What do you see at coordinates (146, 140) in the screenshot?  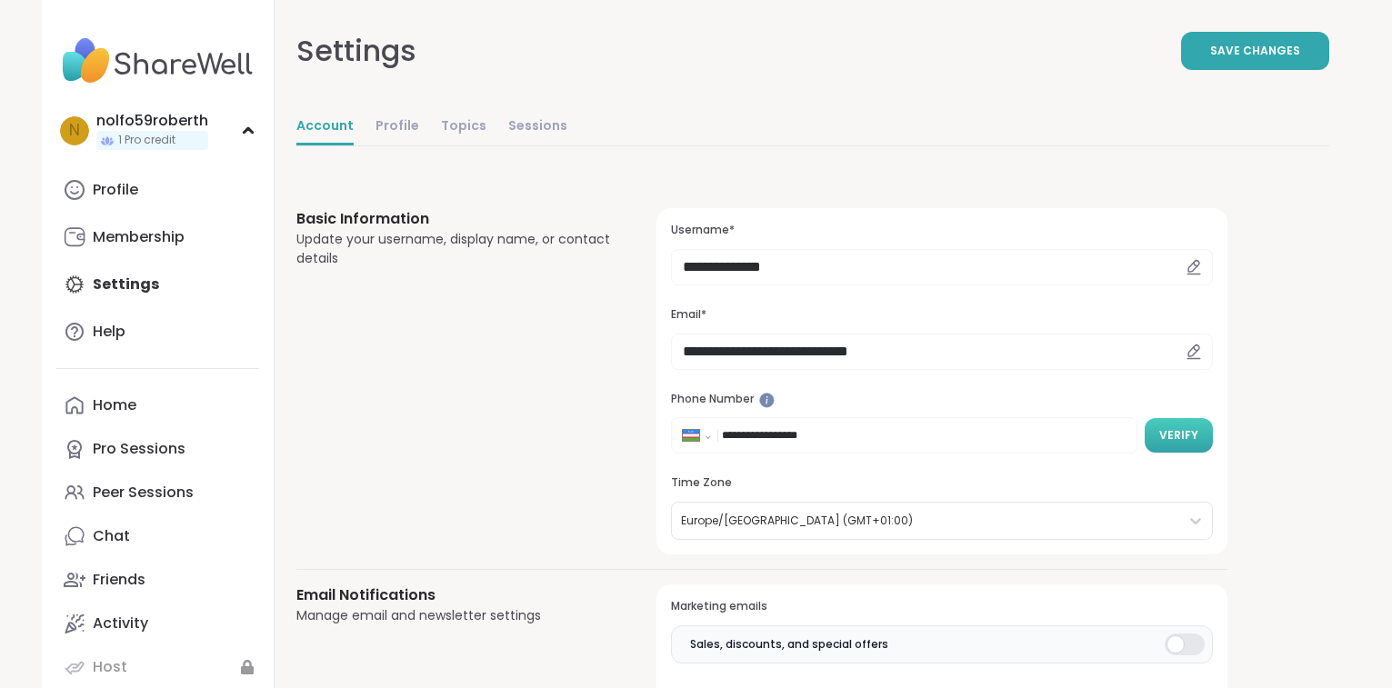 I see `span: 1 Pro credit` at bounding box center [146, 140].